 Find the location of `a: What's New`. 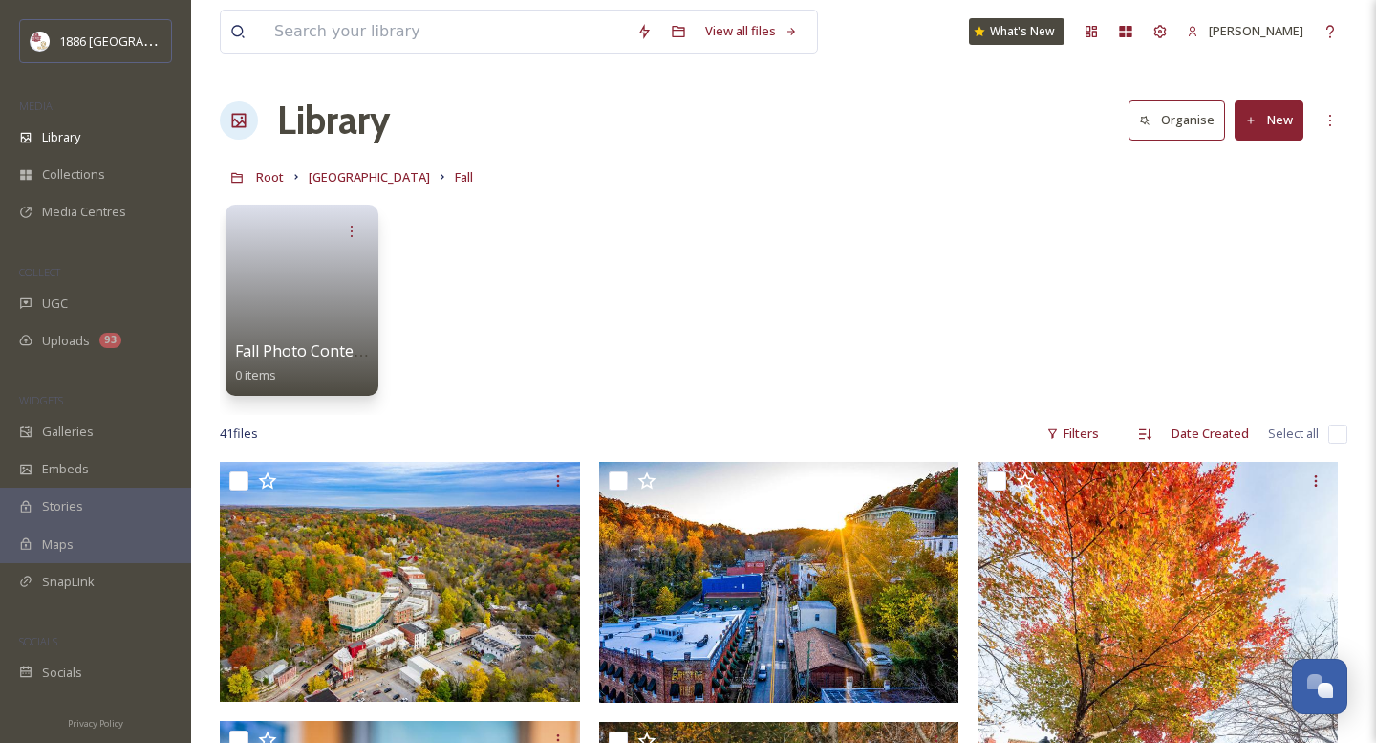

a: What's New is located at coordinates (1017, 32).